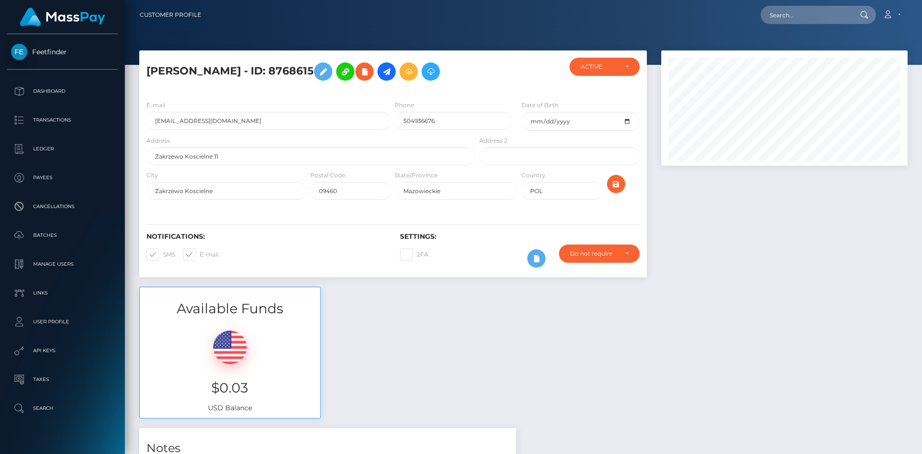 This screenshot has height=454, width=922. What do you see at coordinates (62, 206) in the screenshot?
I see `p: Cancellations` at bounding box center [62, 206].